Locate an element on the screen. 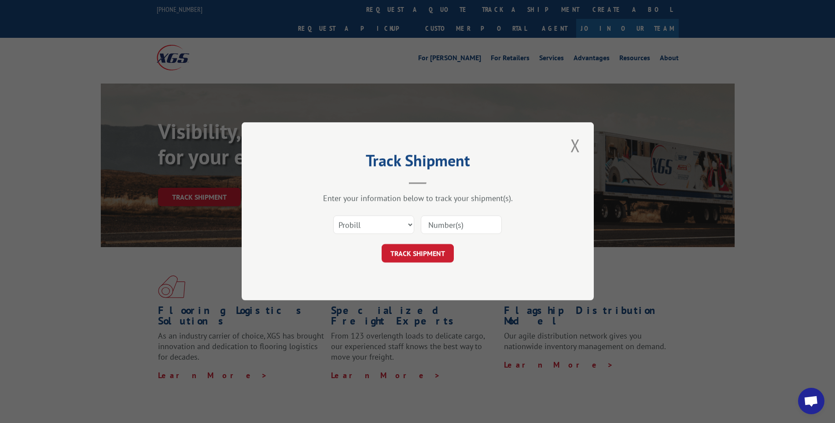 The height and width of the screenshot is (423, 835). a: Open chat is located at coordinates (811, 401).